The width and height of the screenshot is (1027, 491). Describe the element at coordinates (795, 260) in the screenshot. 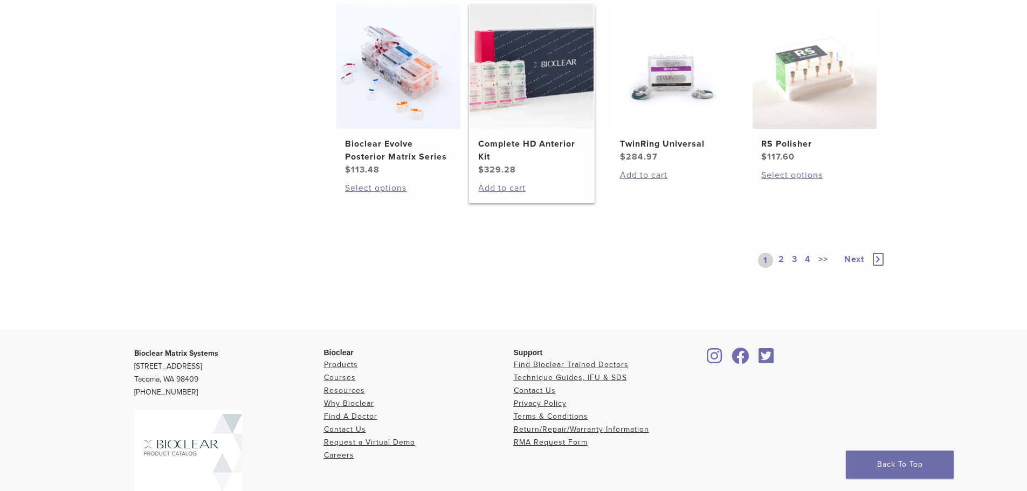

I see `a: 3` at that location.